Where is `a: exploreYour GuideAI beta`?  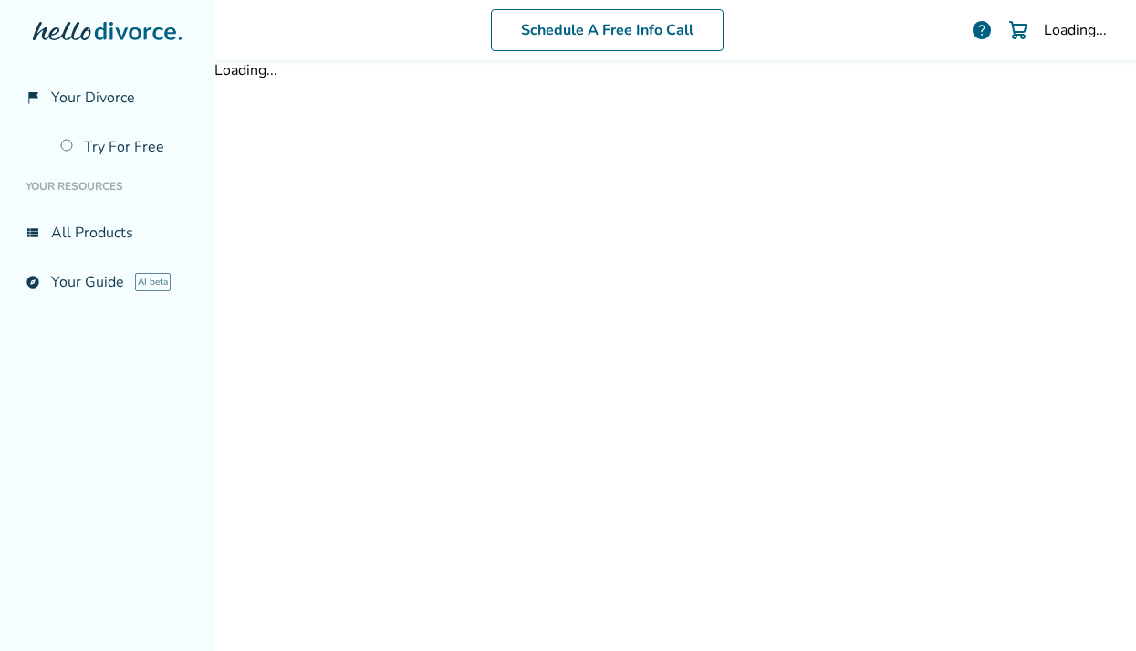
a: exploreYour GuideAI beta is located at coordinates (107, 282).